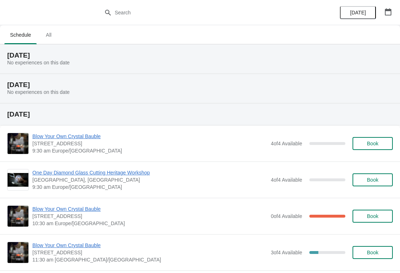 The image size is (400, 273). I want to click on img: Blow Your Own Crystal Bauble | Cumbria Crystal, Canal Street, Ulverston LA12 7LB, UK | 9:30 am Eu..., so click(18, 143).